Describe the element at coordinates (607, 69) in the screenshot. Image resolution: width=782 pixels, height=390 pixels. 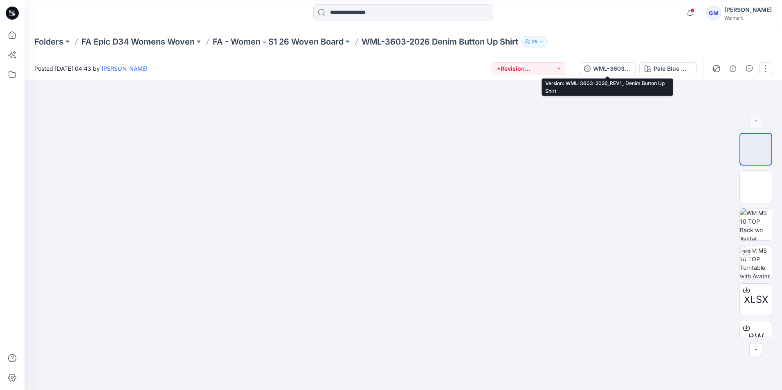
I see `button: WML-3603-2026_REV1_ Denim Button Up Shirt` at that location.